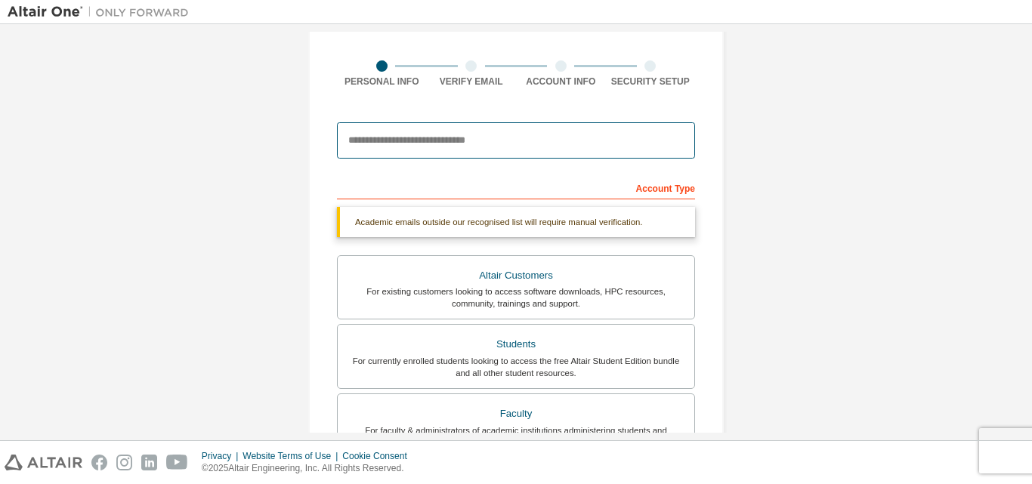 The width and height of the screenshot is (1032, 484). I want to click on div: For currently enrolled students looking to access the free Altair Student Edition bundle and all ..., so click(516, 367).